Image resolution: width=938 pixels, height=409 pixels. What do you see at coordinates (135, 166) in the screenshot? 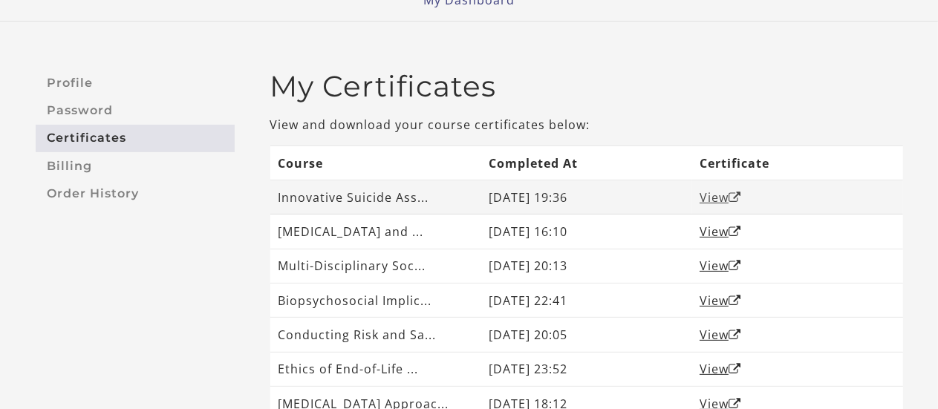
I see `a: Billing` at bounding box center [135, 166].